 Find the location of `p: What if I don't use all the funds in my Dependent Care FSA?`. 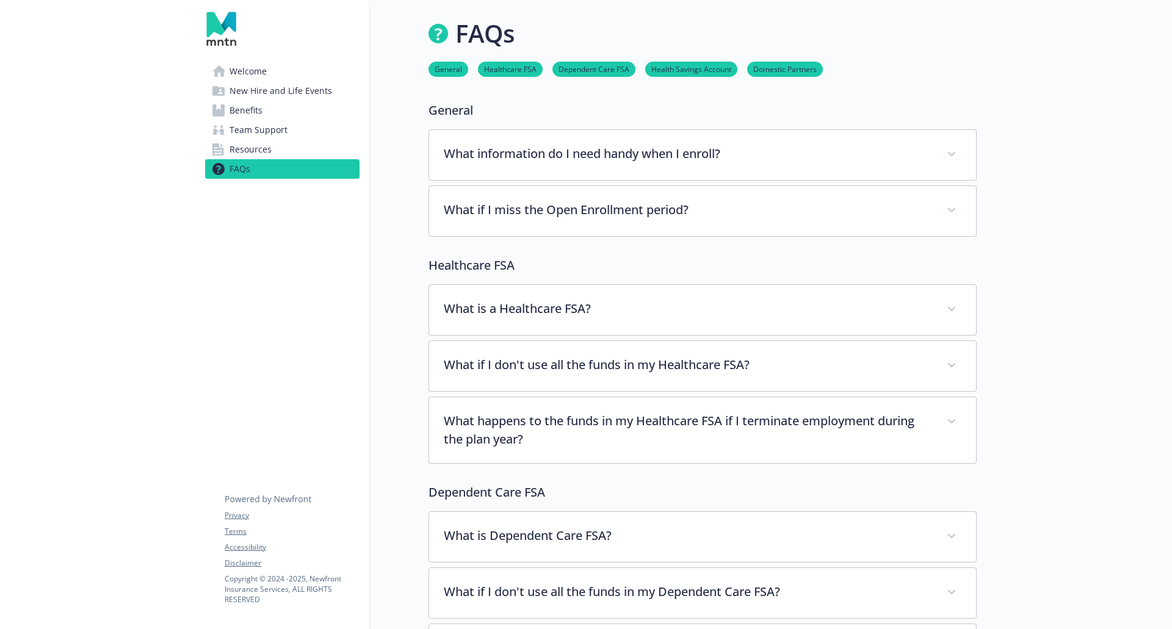

p: What if I don't use all the funds in my Dependent Care FSA? is located at coordinates (688, 592).